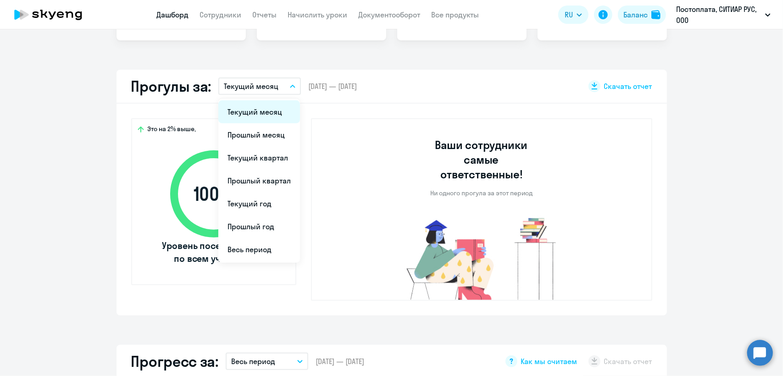  What do you see at coordinates (574, 15) in the screenshot?
I see `button: RU` at bounding box center [574, 15].